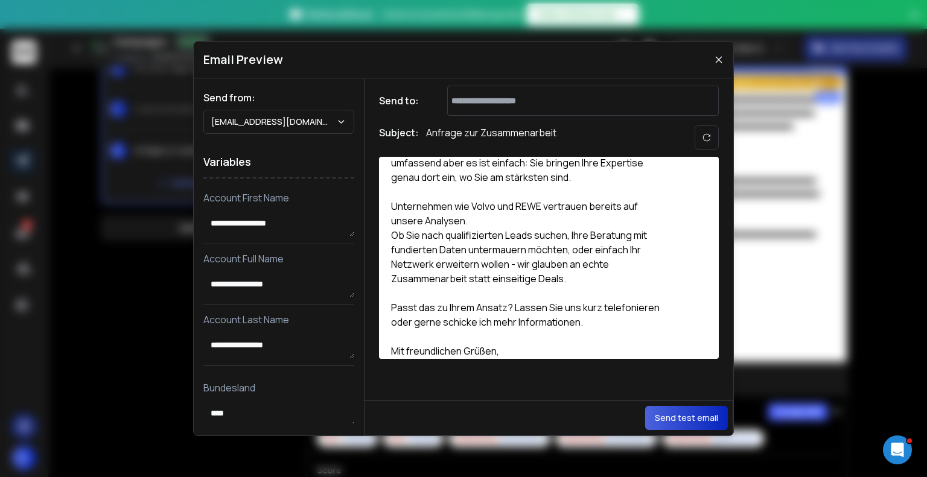 The image size is (927, 477). I want to click on h1: Send from:, so click(279, 98).